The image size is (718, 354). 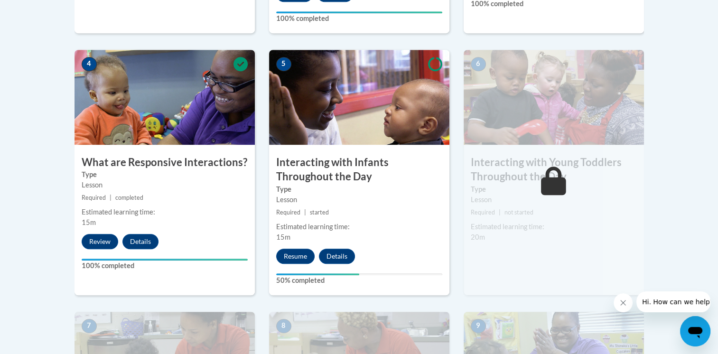 What do you see at coordinates (319, 212) in the screenshot?
I see `span: started` at bounding box center [319, 212].